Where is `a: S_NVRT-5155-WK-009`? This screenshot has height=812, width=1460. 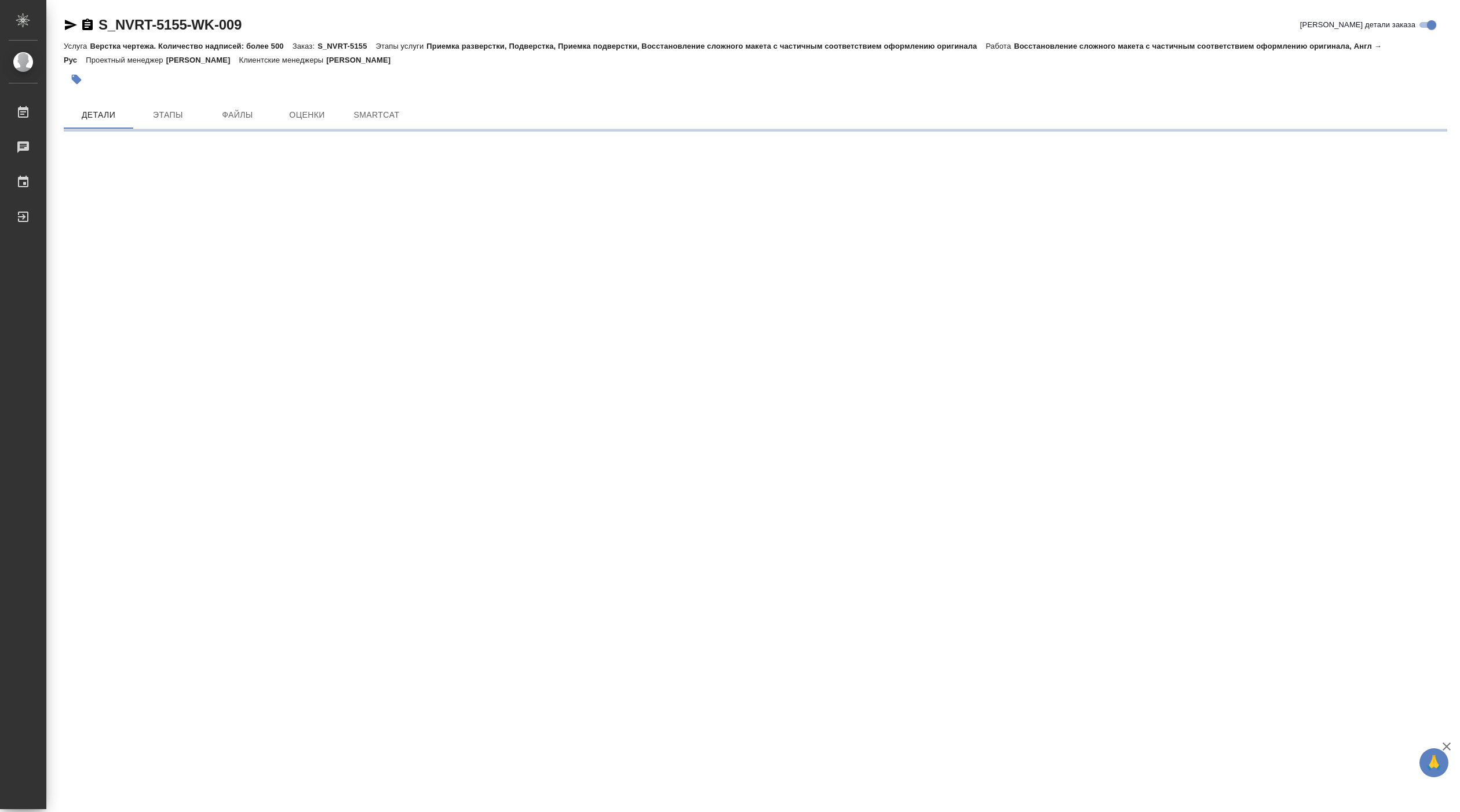 a: S_NVRT-5155-WK-009 is located at coordinates (170, 24).